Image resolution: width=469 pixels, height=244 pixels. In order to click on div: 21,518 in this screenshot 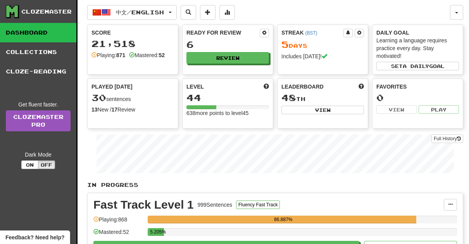, I will do `click(133, 43)`.